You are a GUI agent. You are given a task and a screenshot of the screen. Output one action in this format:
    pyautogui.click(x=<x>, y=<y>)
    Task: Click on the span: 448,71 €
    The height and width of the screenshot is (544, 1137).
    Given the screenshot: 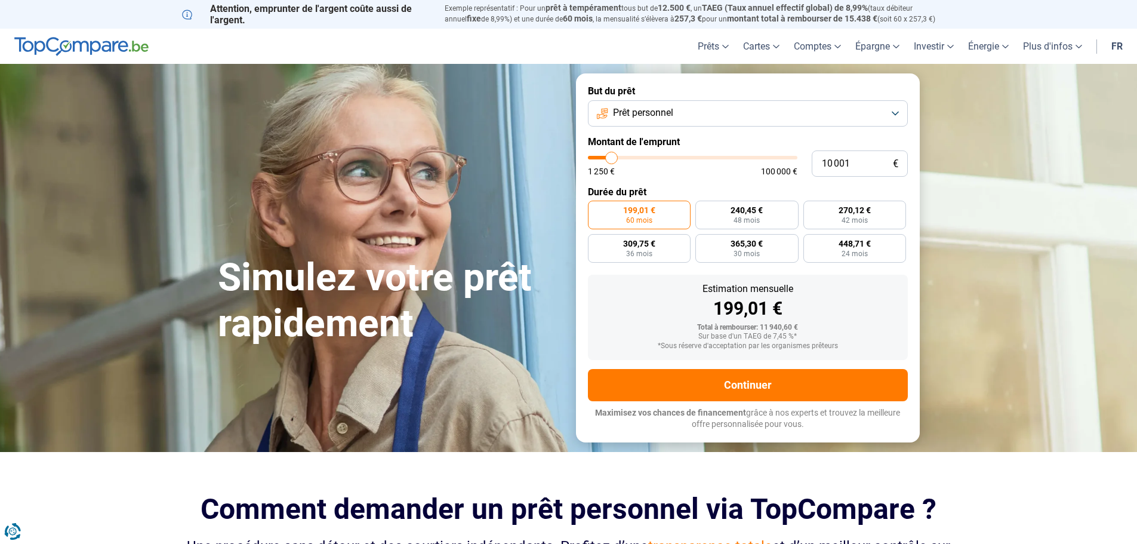 What is the action you would take?
    pyautogui.click(x=855, y=244)
    